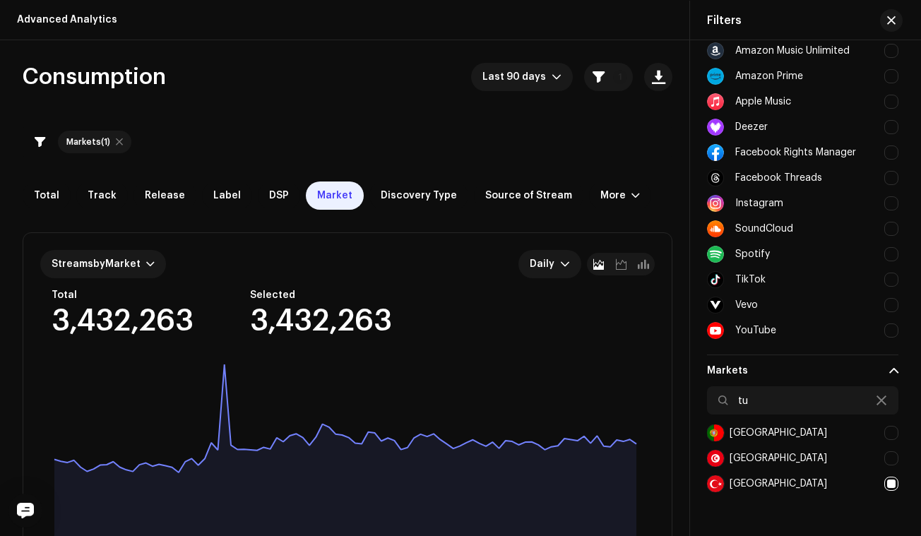 The width and height of the screenshot is (921, 536). I want to click on div: Open Intercom Messenger, so click(25, 511).